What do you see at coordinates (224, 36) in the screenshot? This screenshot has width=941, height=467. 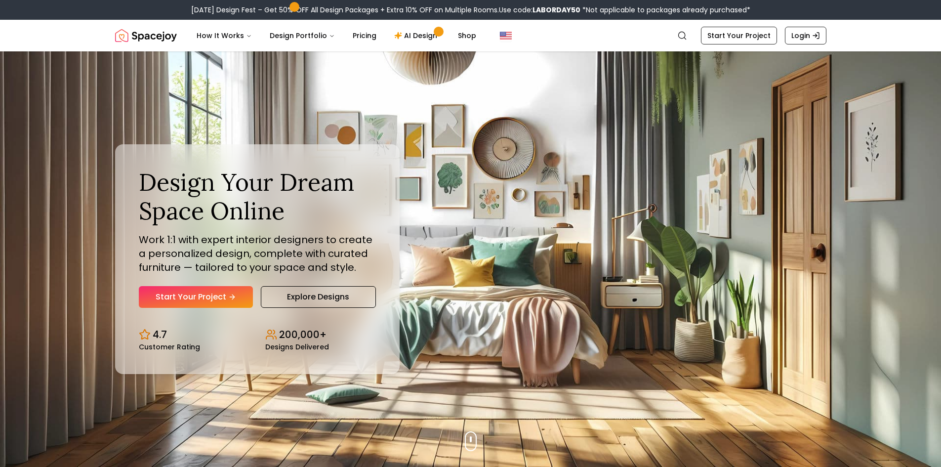 I see `button: How It Works` at bounding box center [224, 36].